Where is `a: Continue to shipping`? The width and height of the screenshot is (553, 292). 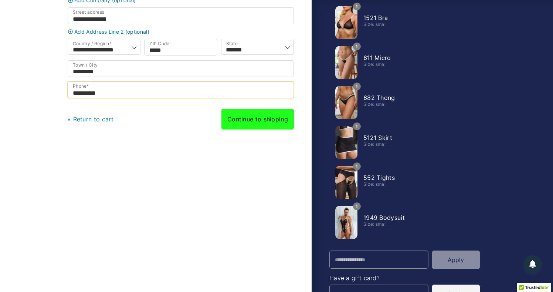 a: Continue to shipping is located at coordinates (258, 119).